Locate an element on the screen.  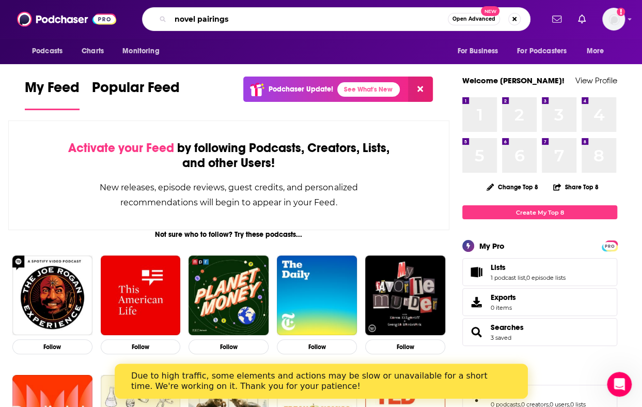
div: My Pro is located at coordinates (492, 245).